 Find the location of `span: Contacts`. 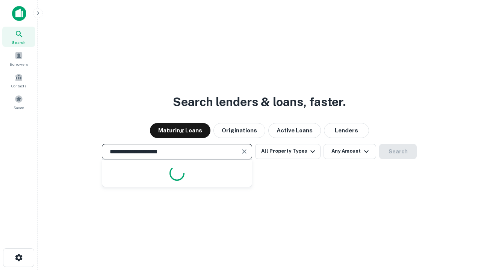

span: Contacts is located at coordinates (19, 86).